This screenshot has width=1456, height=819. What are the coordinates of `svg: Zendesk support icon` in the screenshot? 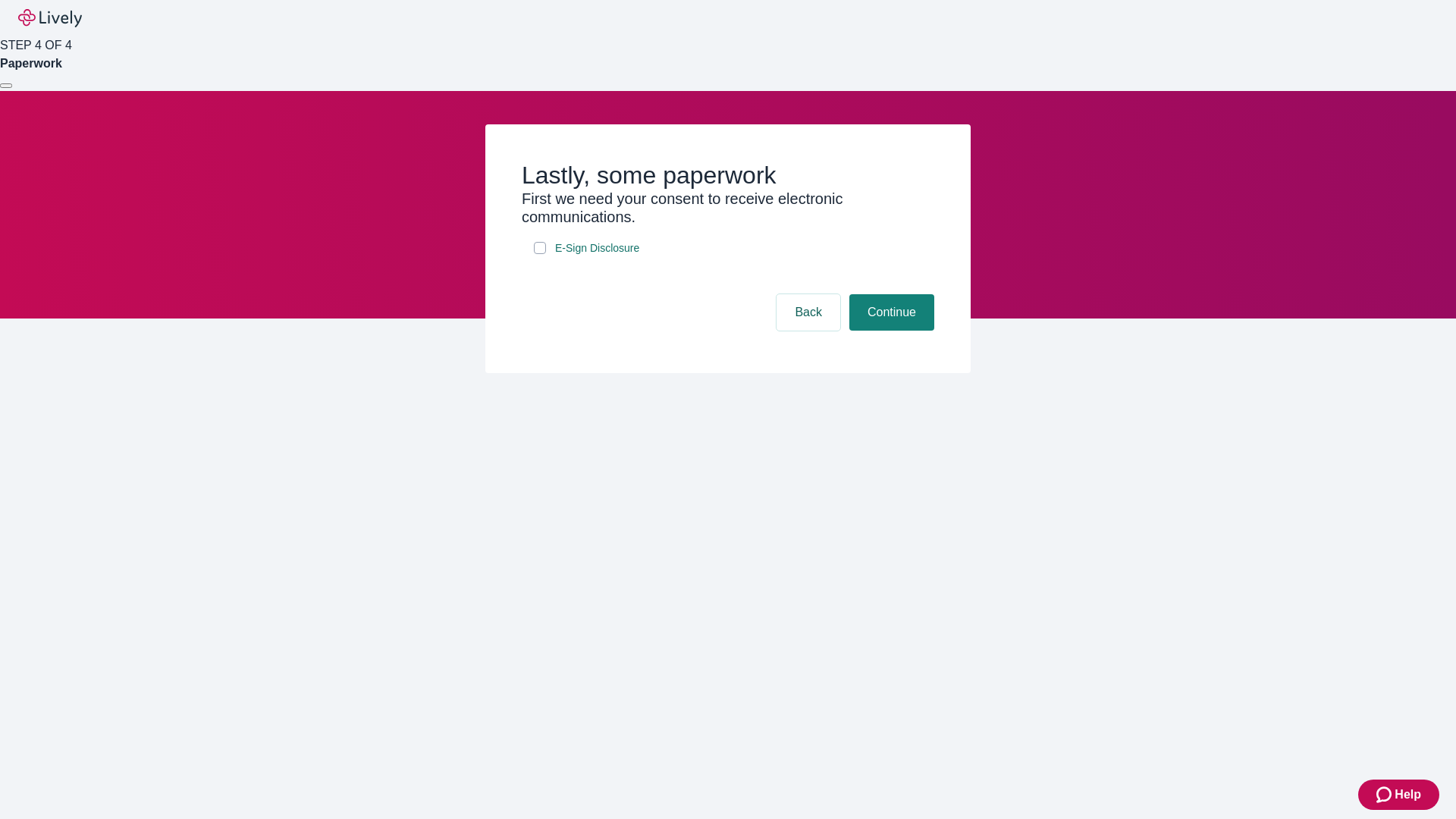 It's located at (1385, 794).